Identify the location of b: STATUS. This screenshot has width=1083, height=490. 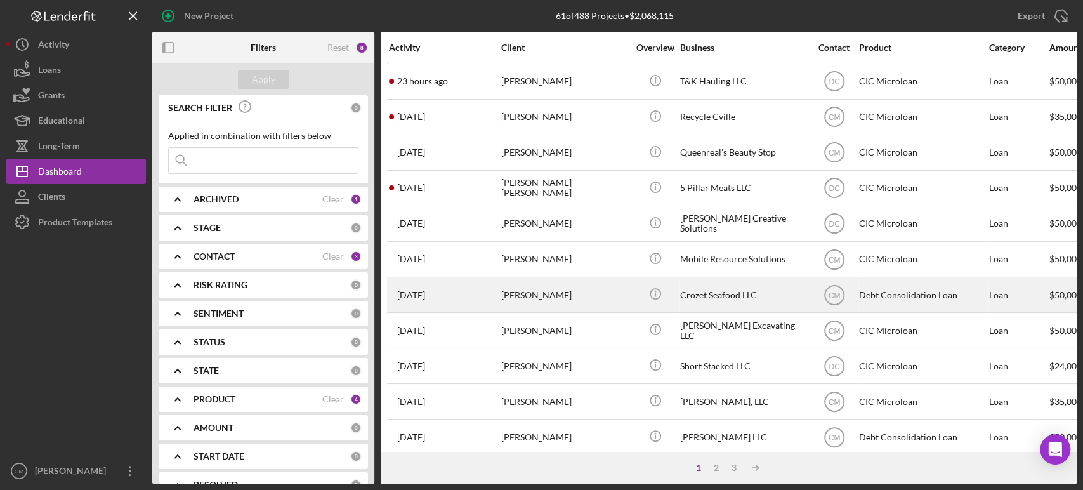
(209, 342).